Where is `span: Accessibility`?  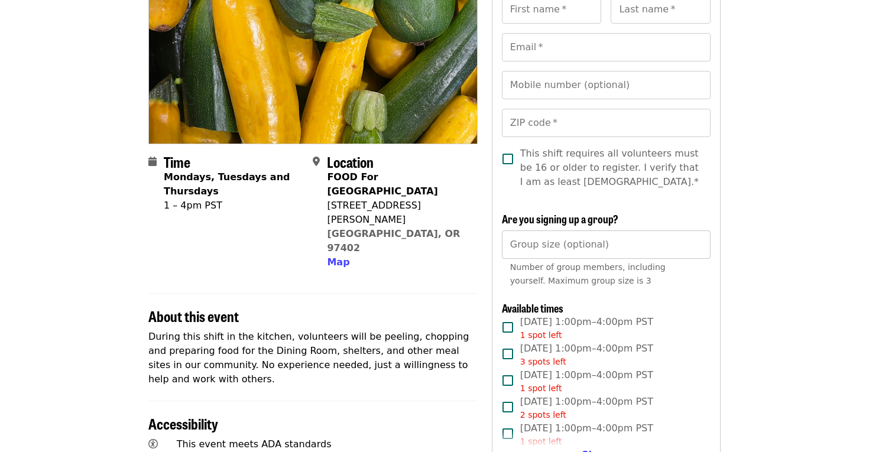 span: Accessibility is located at coordinates (183, 423).